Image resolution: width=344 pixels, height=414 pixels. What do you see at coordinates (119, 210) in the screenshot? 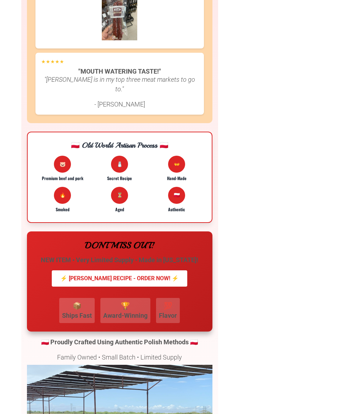
I see `h3: Aged` at bounding box center [119, 210].